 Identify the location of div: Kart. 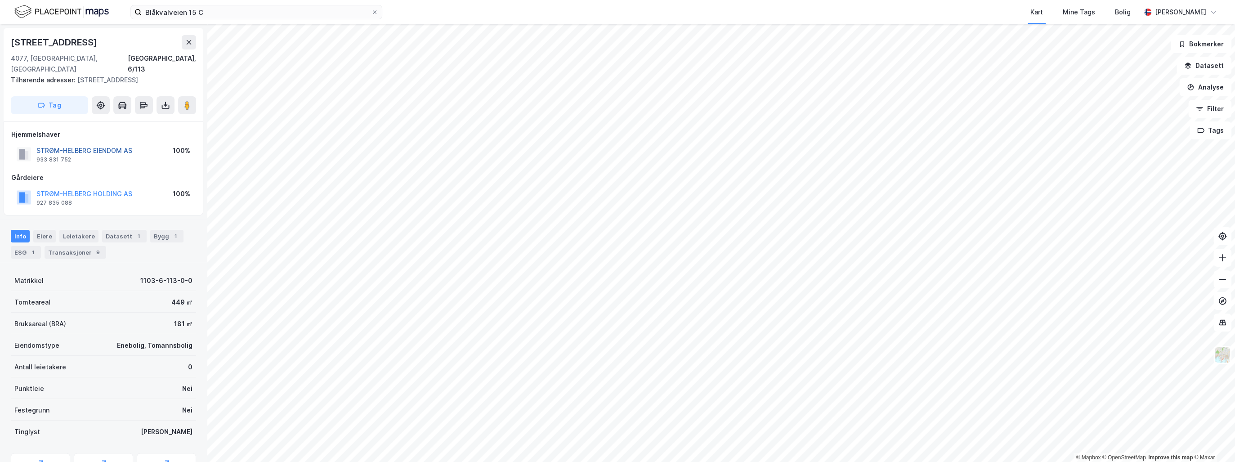
(1037, 12).